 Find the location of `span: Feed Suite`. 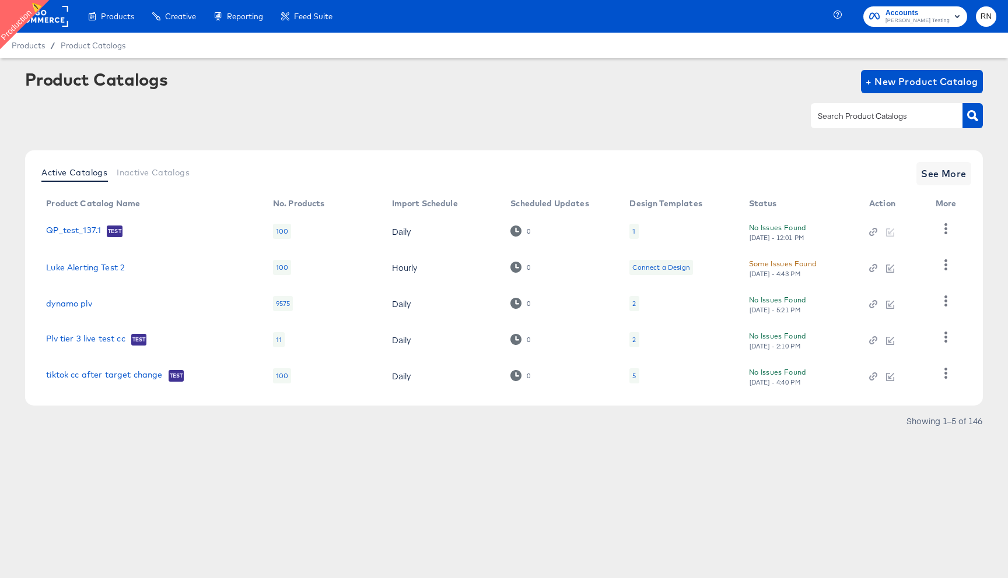

span: Feed Suite is located at coordinates (313, 16).